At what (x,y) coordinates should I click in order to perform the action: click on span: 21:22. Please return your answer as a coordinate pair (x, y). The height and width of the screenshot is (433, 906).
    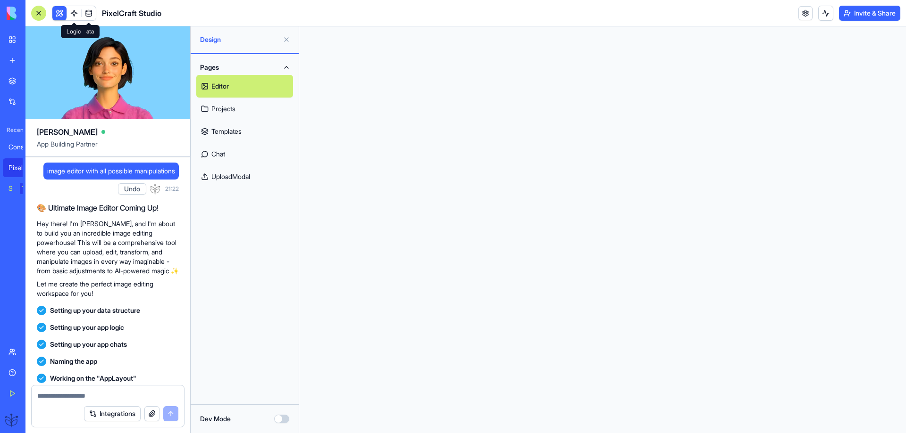
    Looking at the image, I should click on (172, 189).